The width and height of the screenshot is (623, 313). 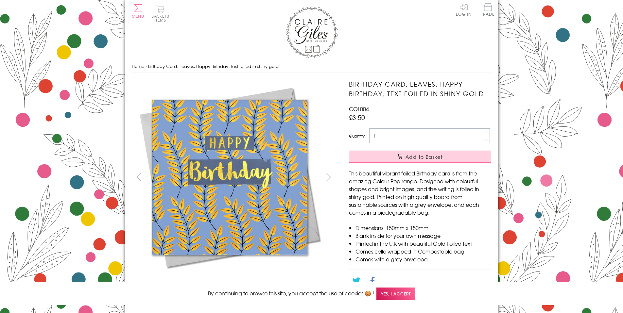 I want to click on button: Menu, so click(x=138, y=11).